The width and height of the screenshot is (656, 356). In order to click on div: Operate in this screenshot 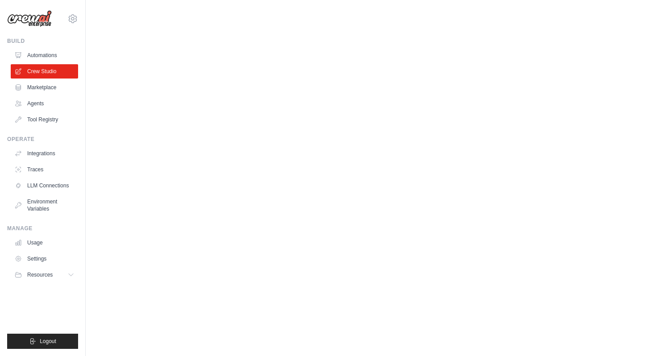, I will do `click(42, 139)`.